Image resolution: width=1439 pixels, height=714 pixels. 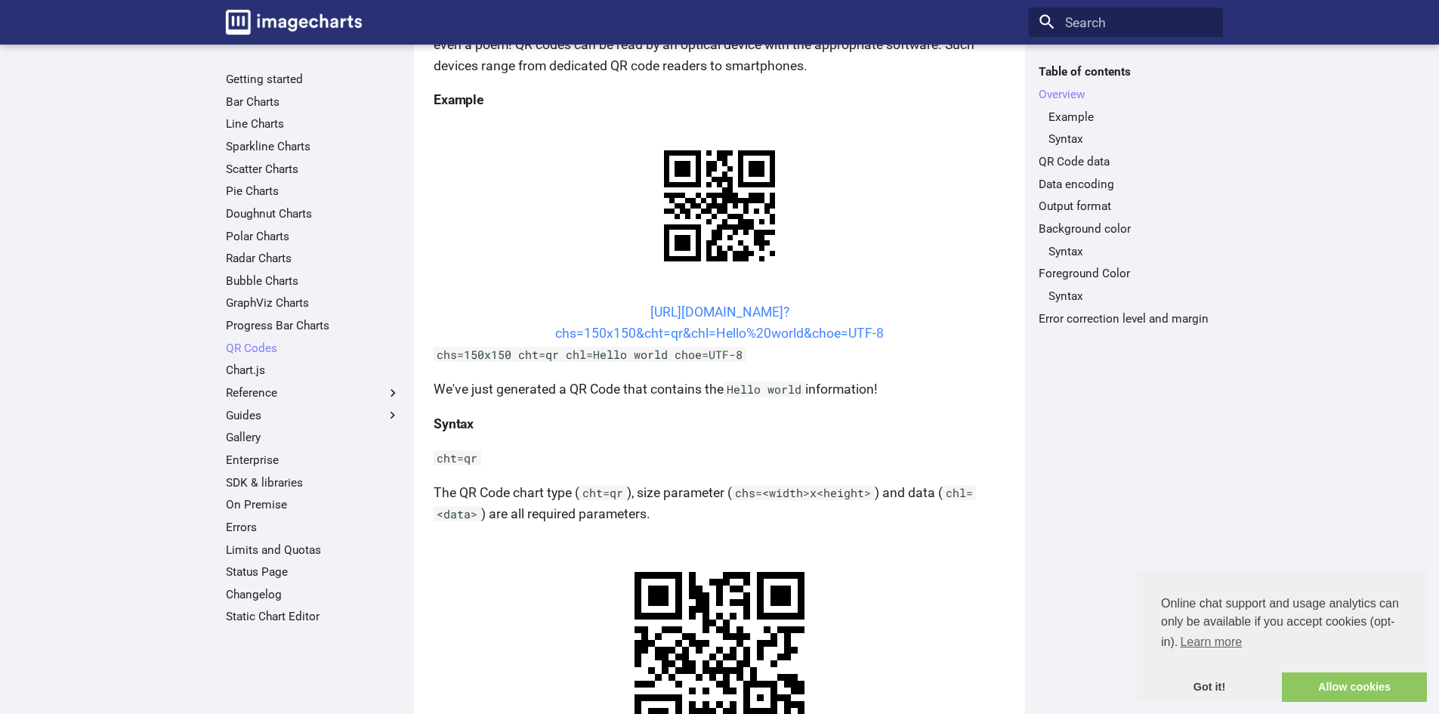 I want to click on a: SDK & libraries, so click(x=313, y=483).